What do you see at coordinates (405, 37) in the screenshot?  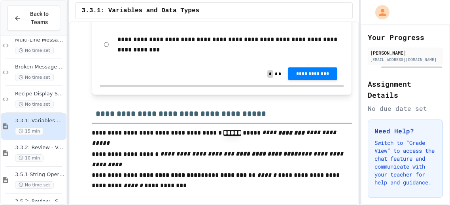 I see `h2: Your Progress` at bounding box center [405, 37].